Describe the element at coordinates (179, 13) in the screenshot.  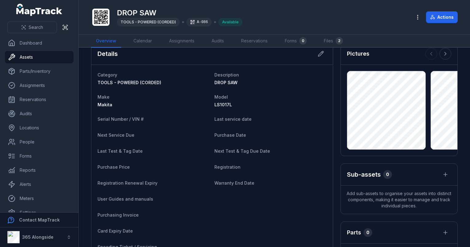
I see `h1: DROP SAW` at that location.